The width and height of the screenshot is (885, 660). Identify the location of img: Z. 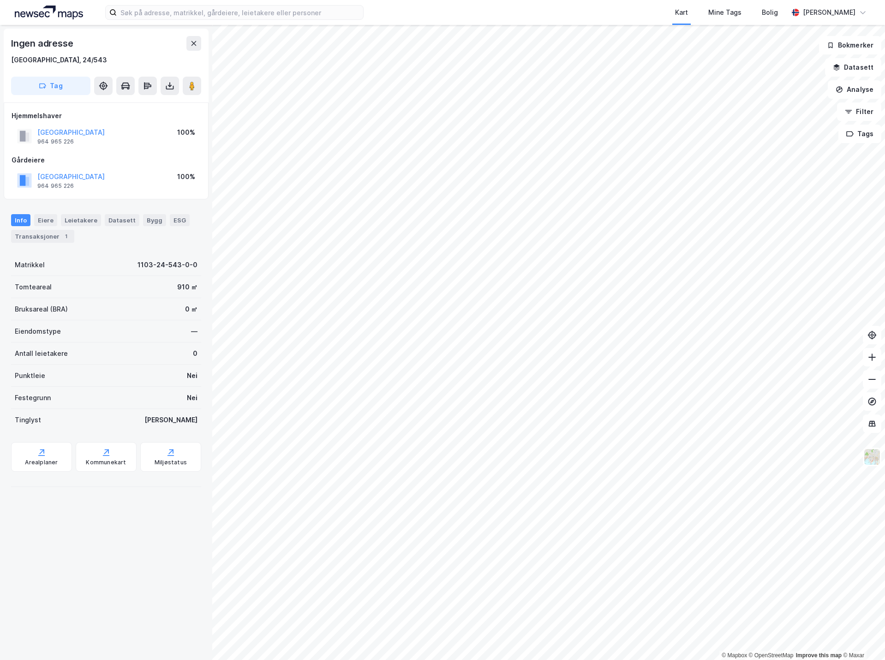
(872, 457).